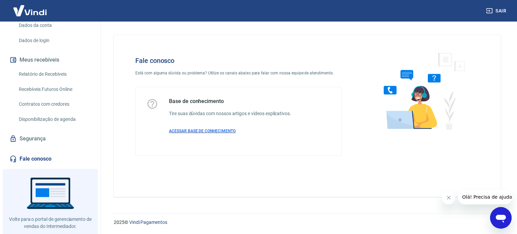  What do you see at coordinates (307, 222) in the screenshot?
I see `p: 2025 ©` at bounding box center [307, 222].